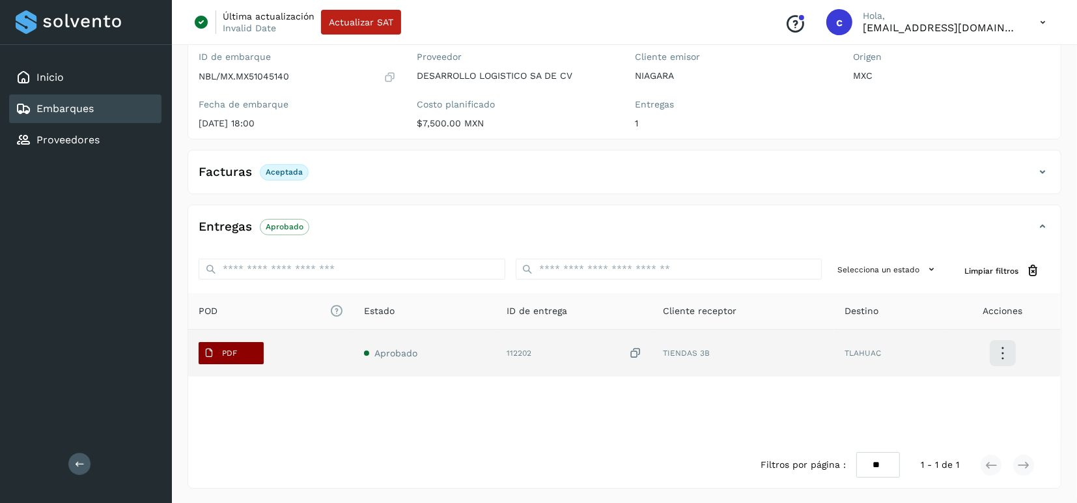 This screenshot has height=503, width=1077. Describe the element at coordinates (85, 77) in the screenshot. I see `div: Inicio` at that location.